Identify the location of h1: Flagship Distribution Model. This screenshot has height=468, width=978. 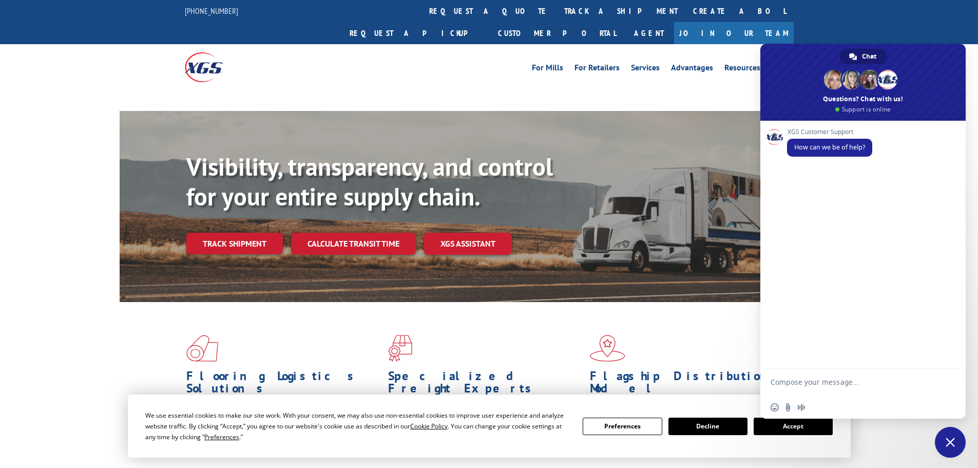
(687, 385).